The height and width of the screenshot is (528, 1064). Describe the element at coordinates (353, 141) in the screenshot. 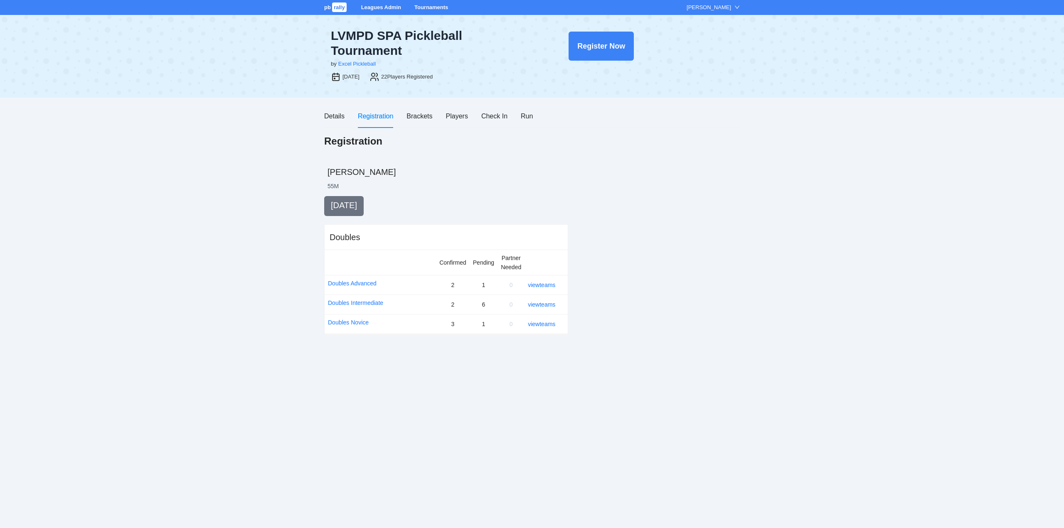

I see `h1: Registration` at that location.